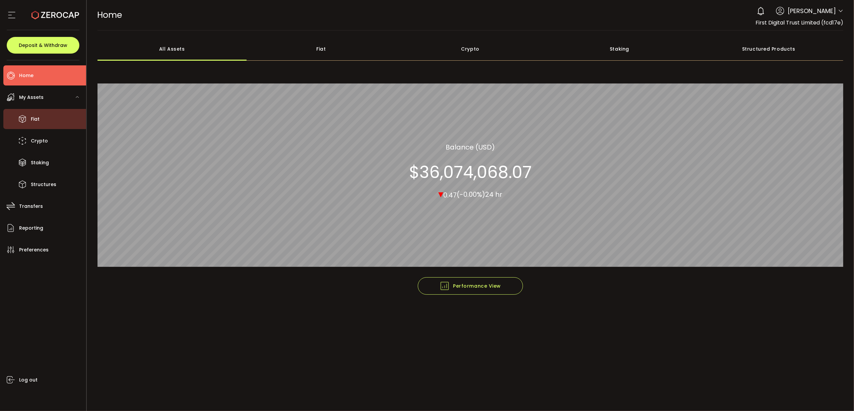 The image size is (854, 411). Describe the element at coordinates (768, 49) in the screenshot. I see `div: Structured Products` at that location.